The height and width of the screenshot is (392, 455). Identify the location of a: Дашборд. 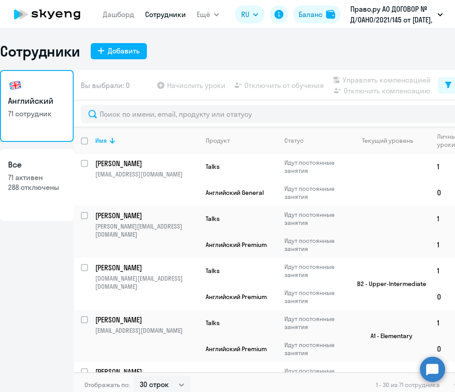
(119, 14).